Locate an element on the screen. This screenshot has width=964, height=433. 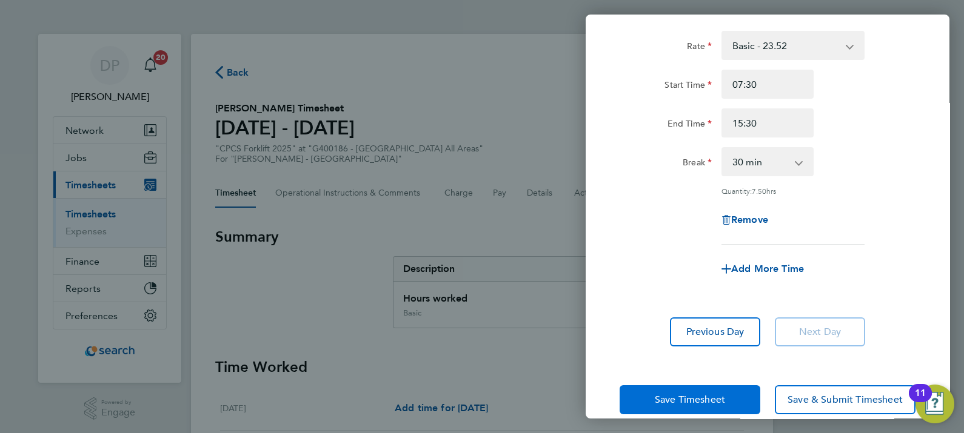
input: E.g. 08:00 is located at coordinates (767, 84).